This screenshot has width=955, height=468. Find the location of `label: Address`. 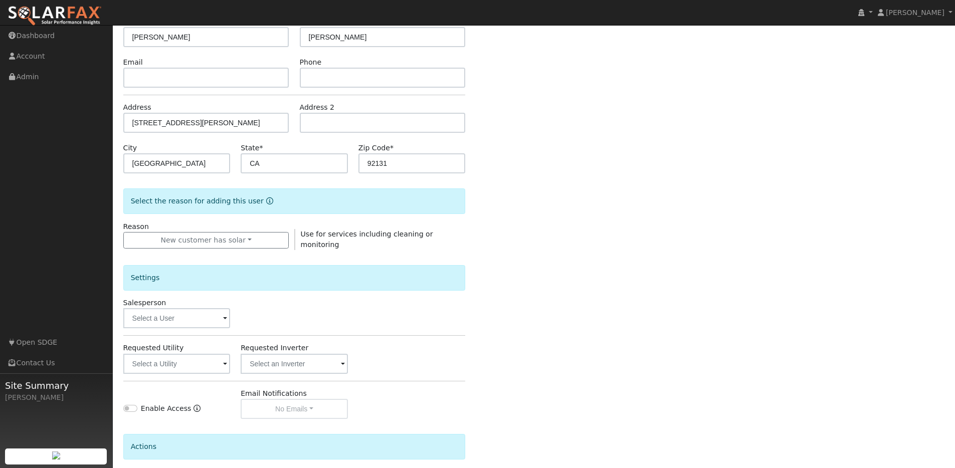

label: Address is located at coordinates (137, 107).